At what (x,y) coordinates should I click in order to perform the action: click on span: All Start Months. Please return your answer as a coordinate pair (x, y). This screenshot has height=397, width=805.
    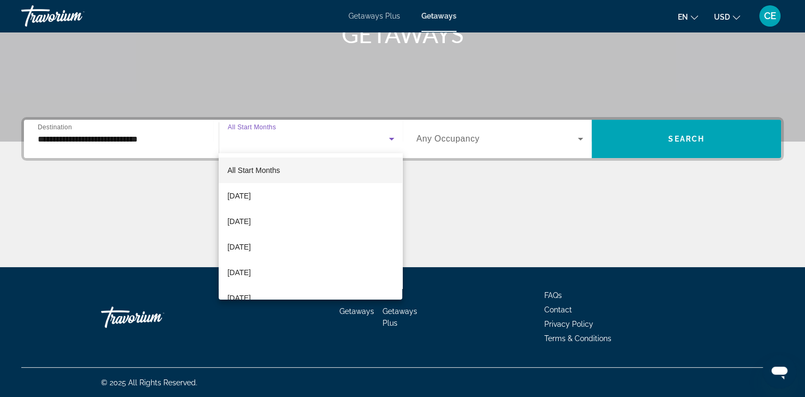
    Looking at the image, I should click on (253, 170).